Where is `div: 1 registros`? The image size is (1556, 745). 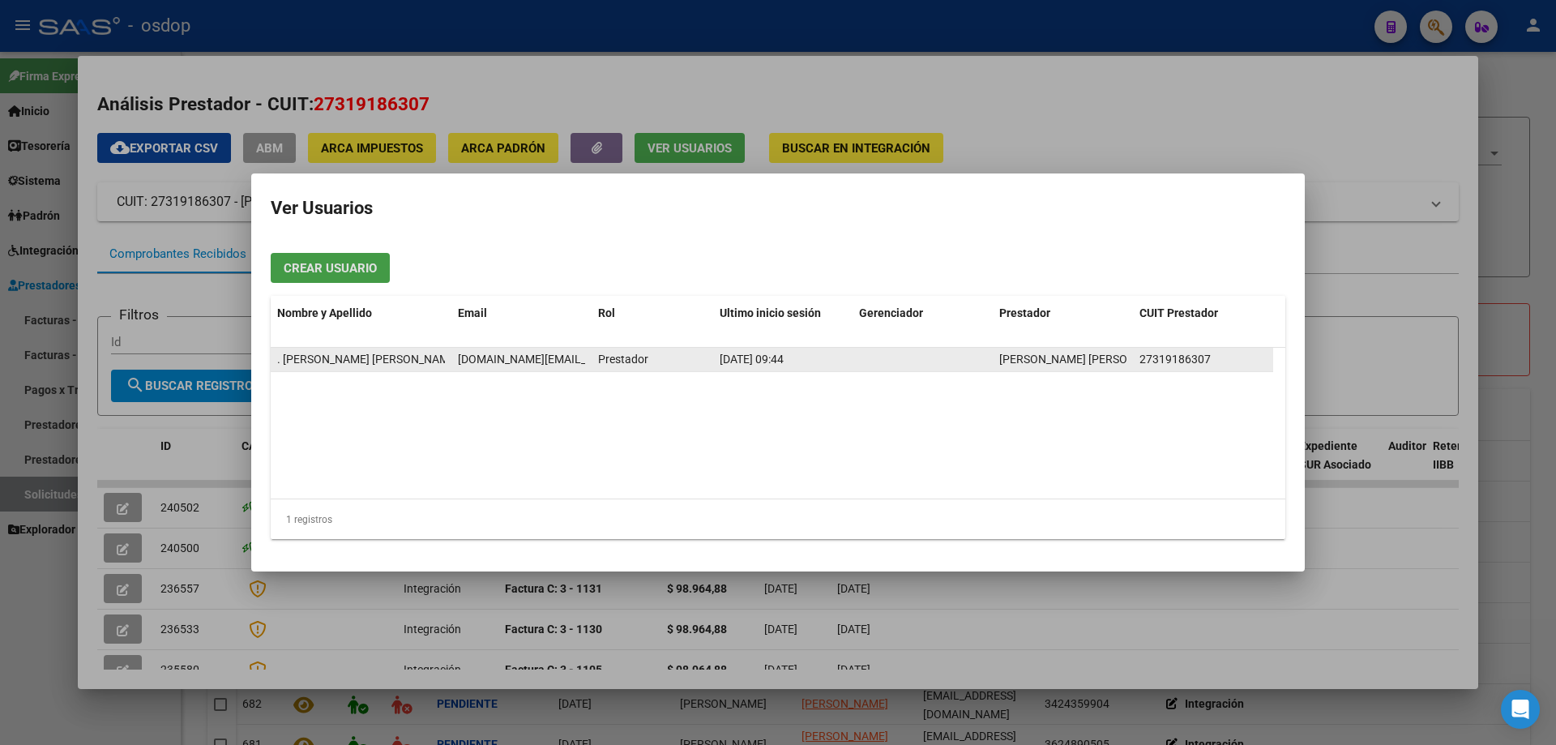 div: 1 registros is located at coordinates (778, 519).